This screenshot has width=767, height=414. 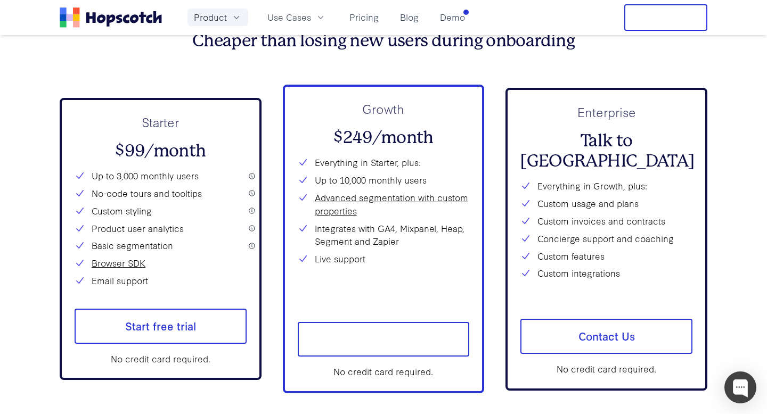 What do you see at coordinates (160, 228) in the screenshot?
I see `li: Product user analytics` at bounding box center [160, 228].